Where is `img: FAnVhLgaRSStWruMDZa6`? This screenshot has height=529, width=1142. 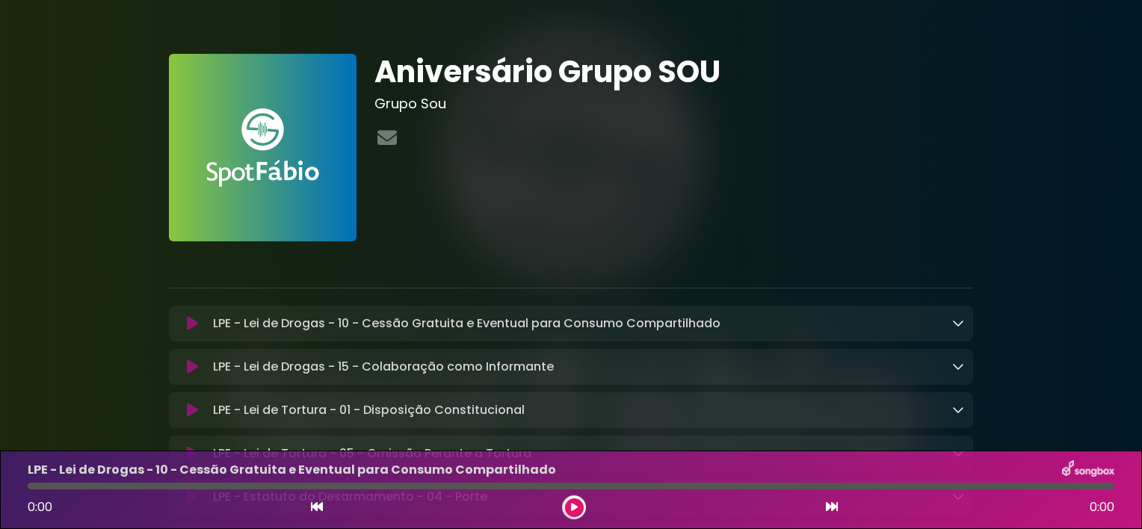
img: FAnVhLgaRSStWruMDZa6 is located at coordinates (262, 147).